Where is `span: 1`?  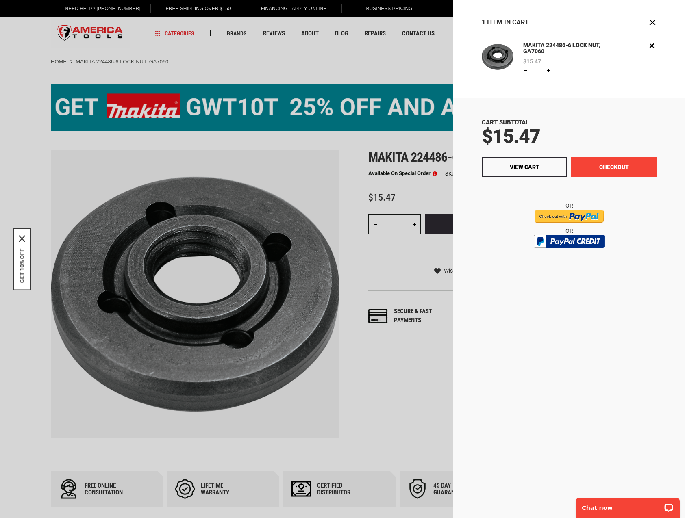
span: 1 is located at coordinates (483, 22).